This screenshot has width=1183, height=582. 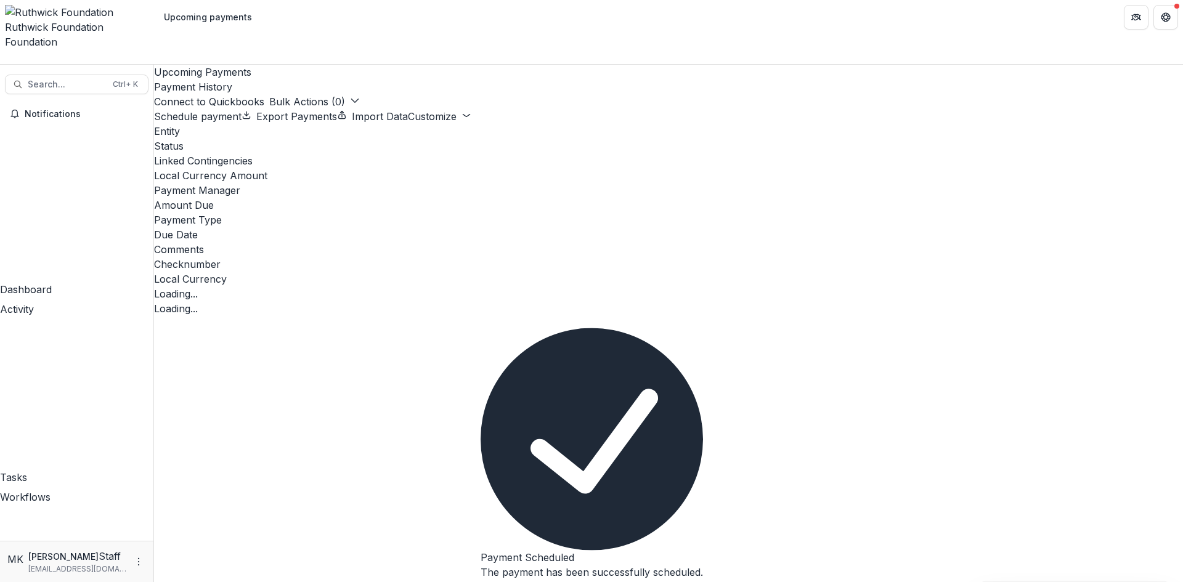 I want to click on div: Amount Due, so click(x=668, y=205).